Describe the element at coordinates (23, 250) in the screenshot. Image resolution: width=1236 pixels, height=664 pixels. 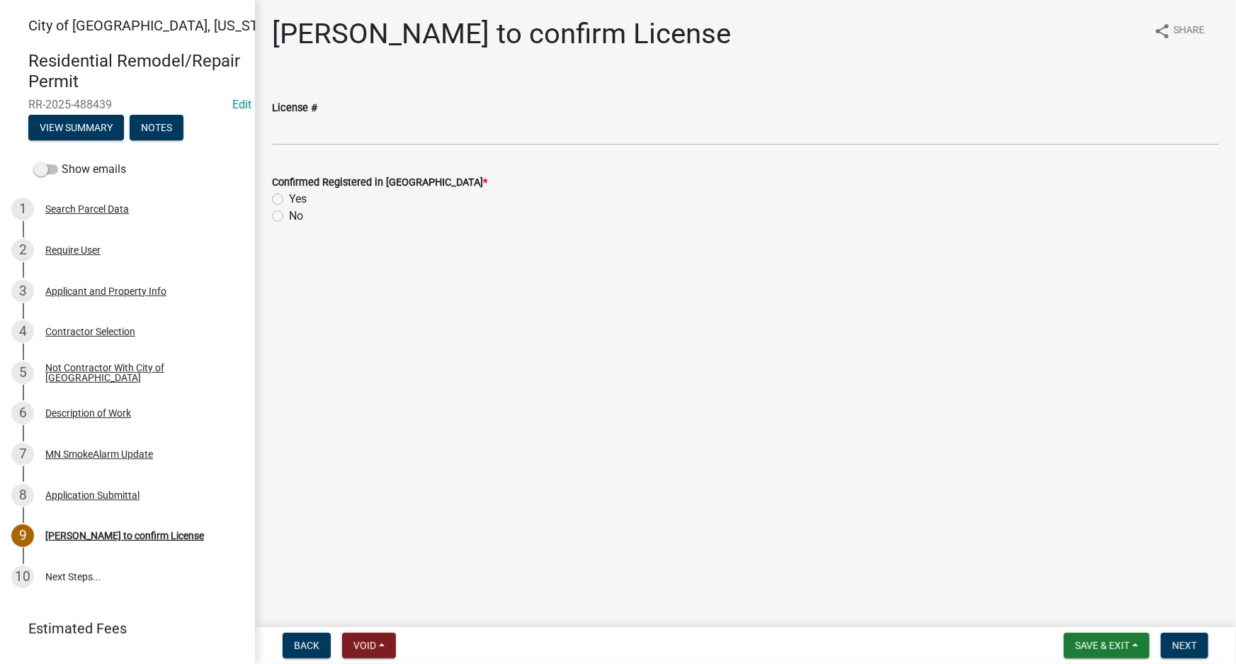
I see `div: 2` at that location.